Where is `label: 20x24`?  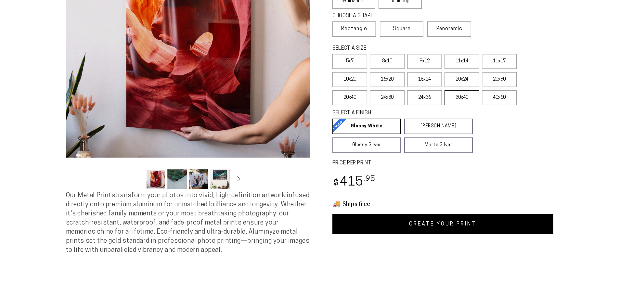 label: 20x24 is located at coordinates (462, 80).